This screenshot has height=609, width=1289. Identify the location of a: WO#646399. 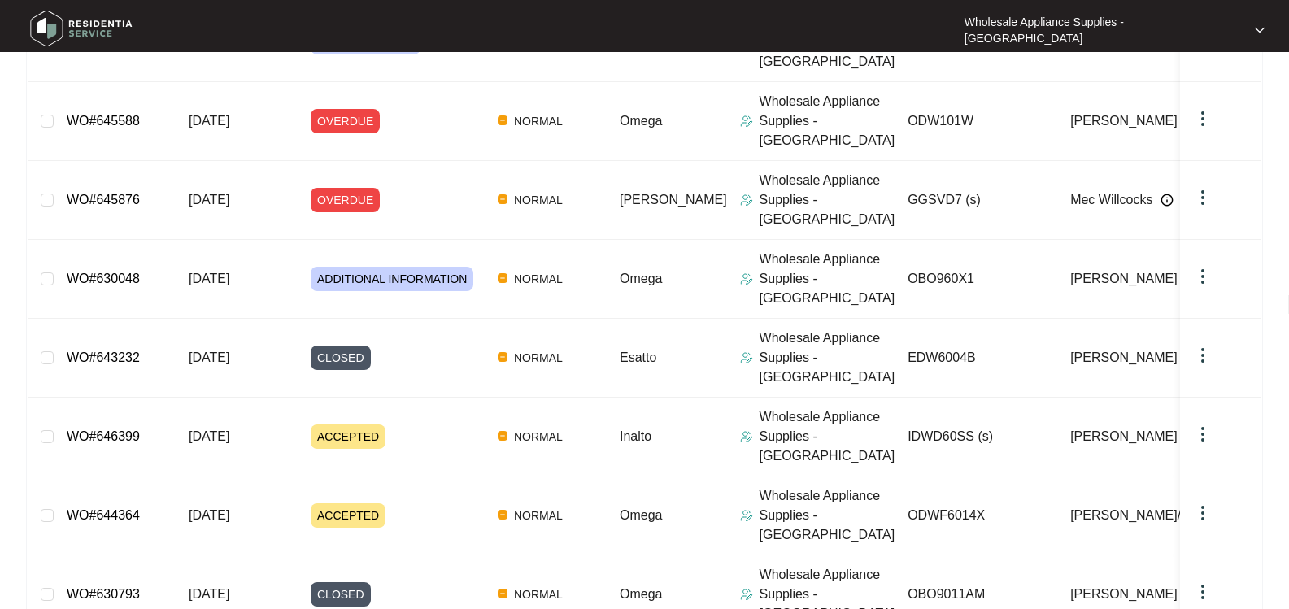
(103, 436).